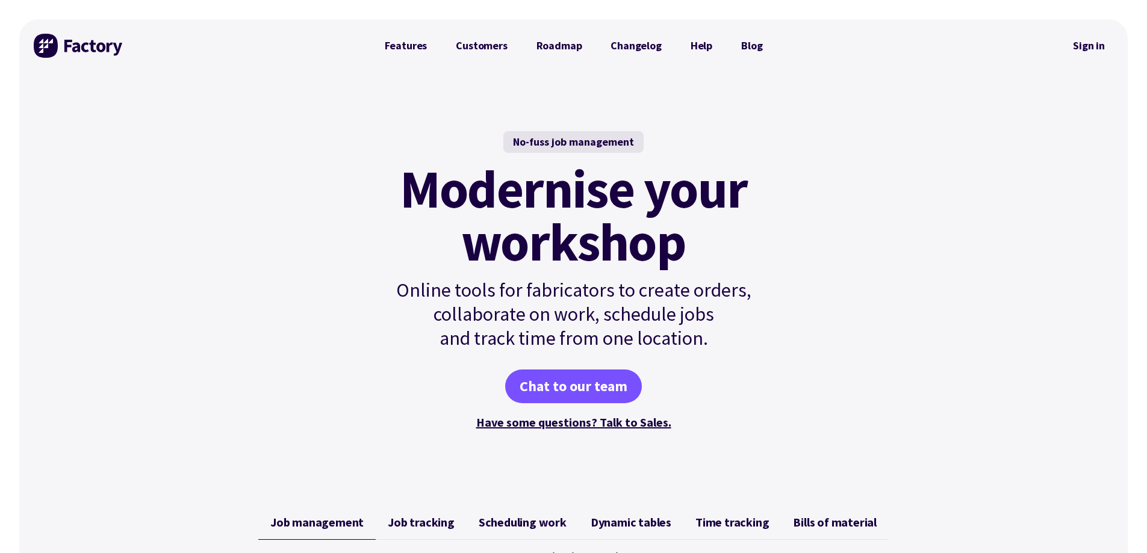  Describe the element at coordinates (636, 46) in the screenshot. I see `a: Changelog` at that location.